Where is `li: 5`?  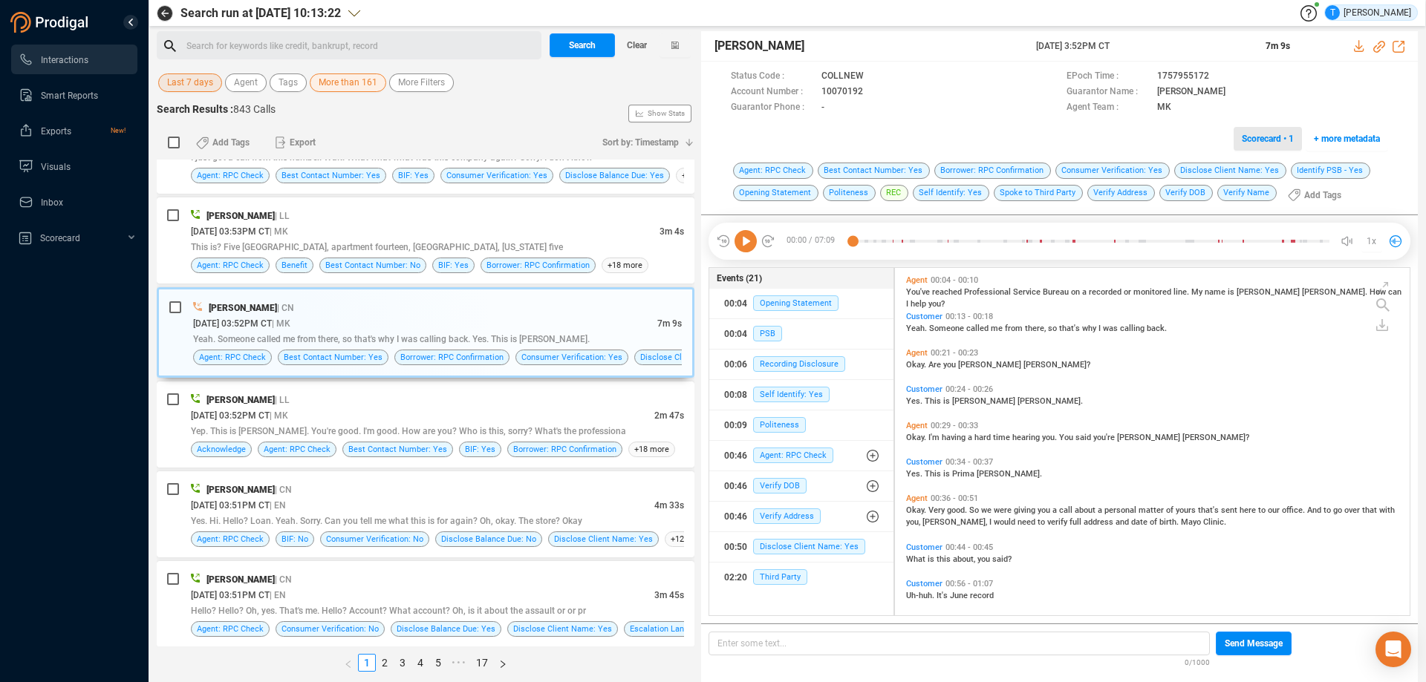 li: 5 is located at coordinates (438, 663).